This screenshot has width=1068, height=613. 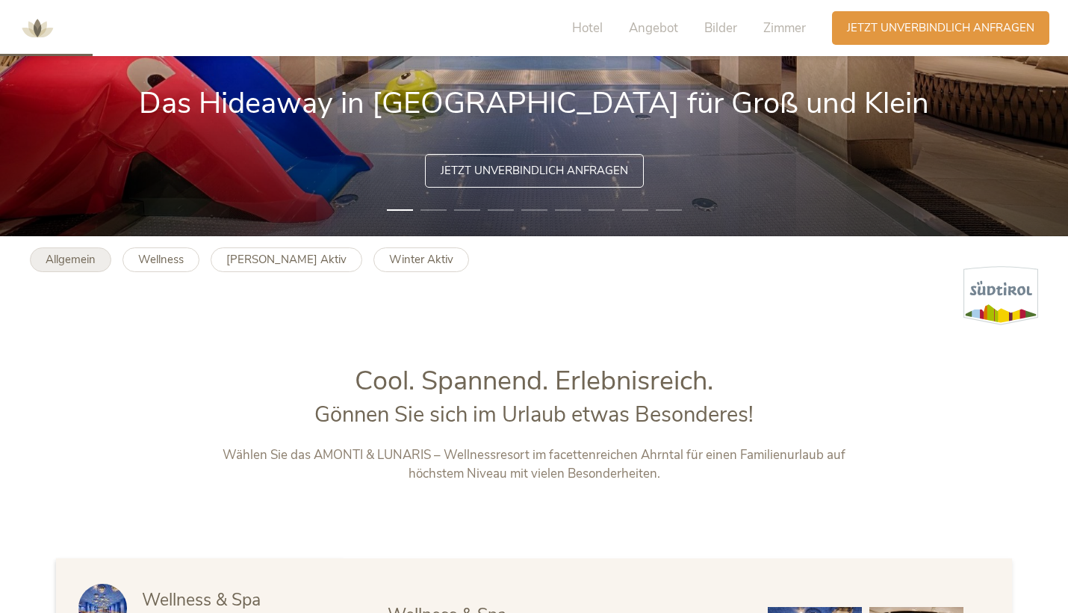 What do you see at coordinates (421, 259) in the screenshot?
I see `a: Winter Aktiv` at bounding box center [421, 259].